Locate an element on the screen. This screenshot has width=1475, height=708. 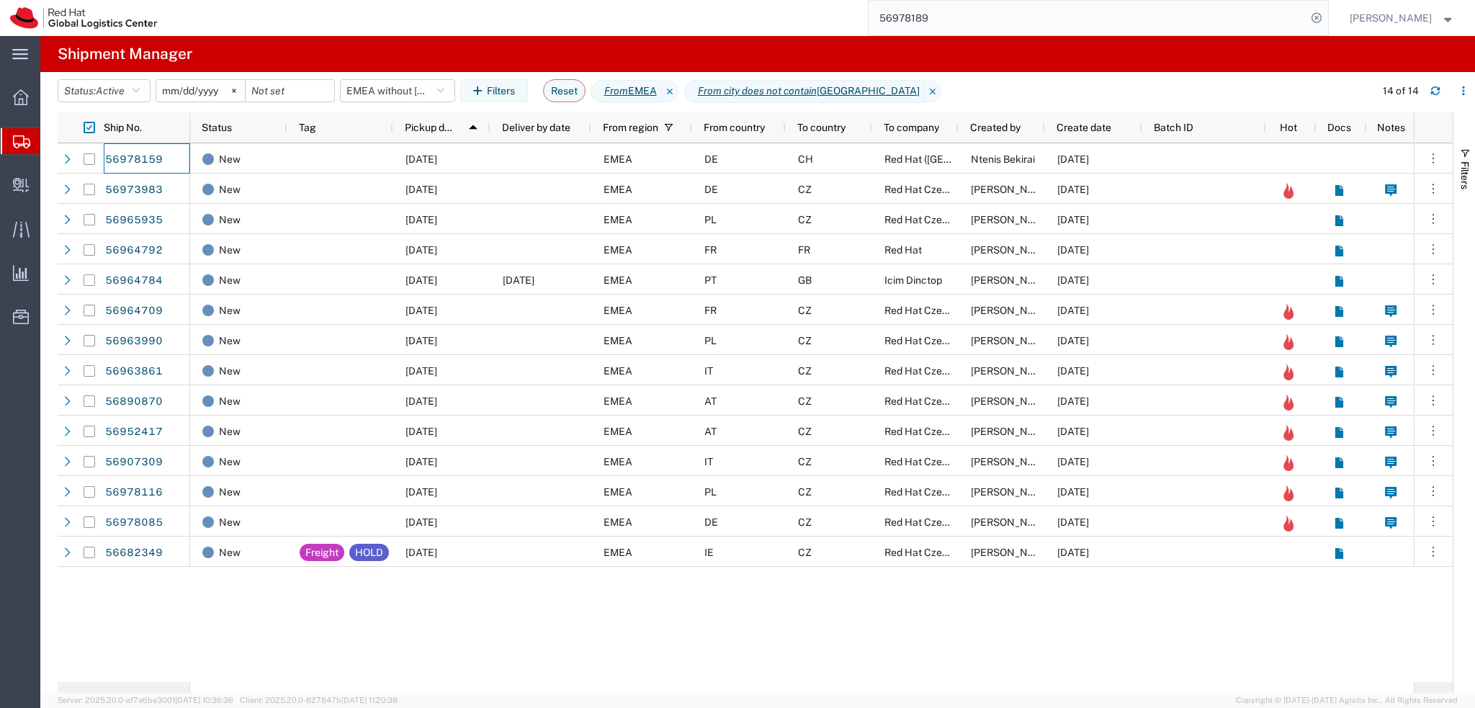
span: 09/02/2025 is located at coordinates (1073, 552).